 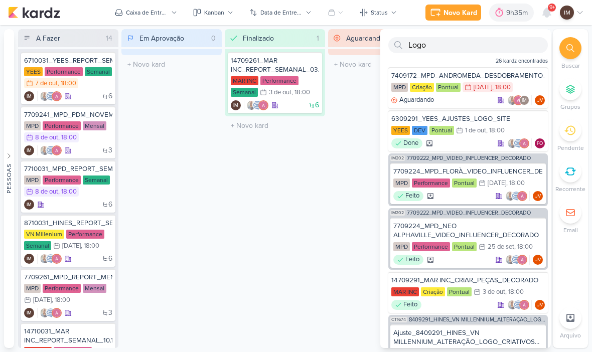 What do you see at coordinates (468, 338) in the screenshot?
I see `div: Ajuste_8409291_HINES_VN MILLENNIUM_ALTERAÇÃO_LOGO_CRIATIVOS ATIVOS_ESTÁTICO` at bounding box center [468, 338].